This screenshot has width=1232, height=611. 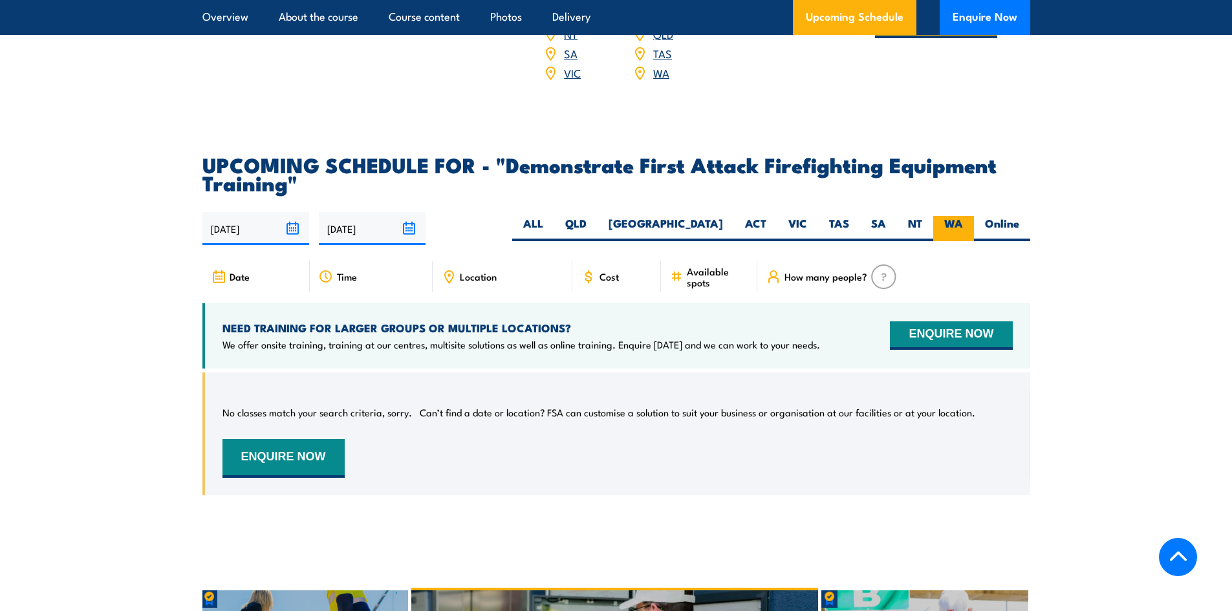 What do you see at coordinates (662, 53) in the screenshot?
I see `a: TAS` at bounding box center [662, 53].